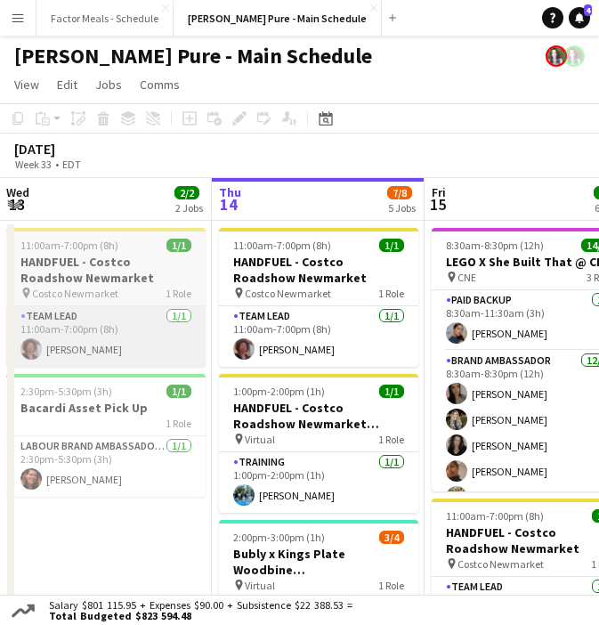 This screenshot has height=625, width=599. What do you see at coordinates (71, 164) in the screenshot?
I see `div: EDT` at bounding box center [71, 164].